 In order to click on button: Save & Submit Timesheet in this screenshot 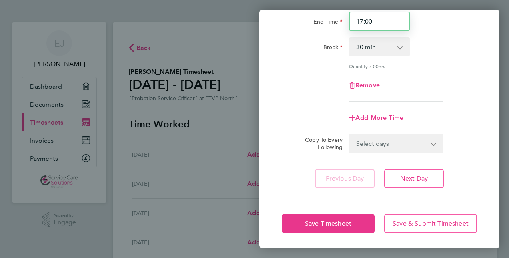, I will do `click(430, 223)`.